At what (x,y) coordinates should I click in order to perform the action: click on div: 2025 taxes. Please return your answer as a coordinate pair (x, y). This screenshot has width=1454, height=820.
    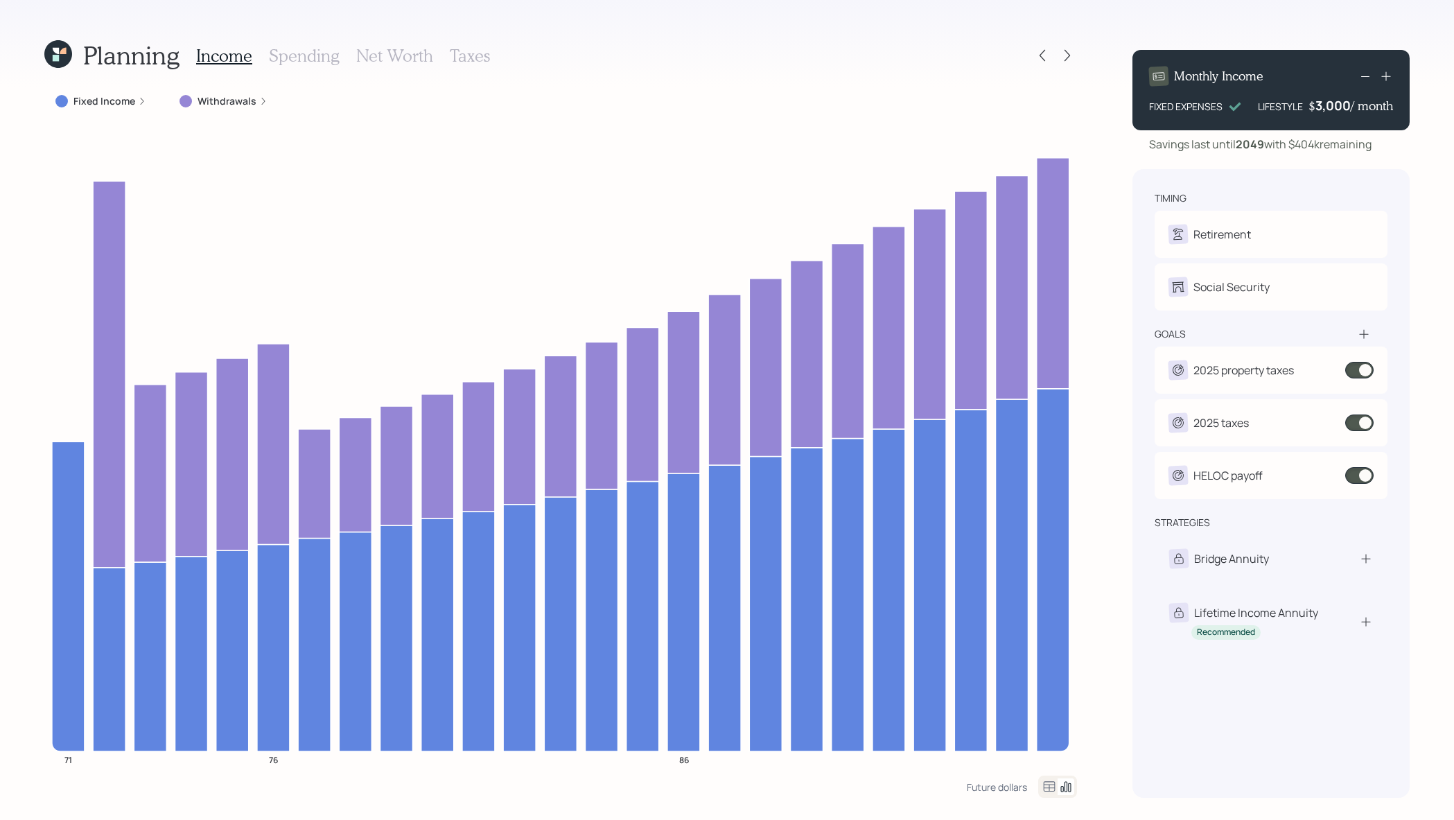
    Looking at the image, I should click on (1221, 423).